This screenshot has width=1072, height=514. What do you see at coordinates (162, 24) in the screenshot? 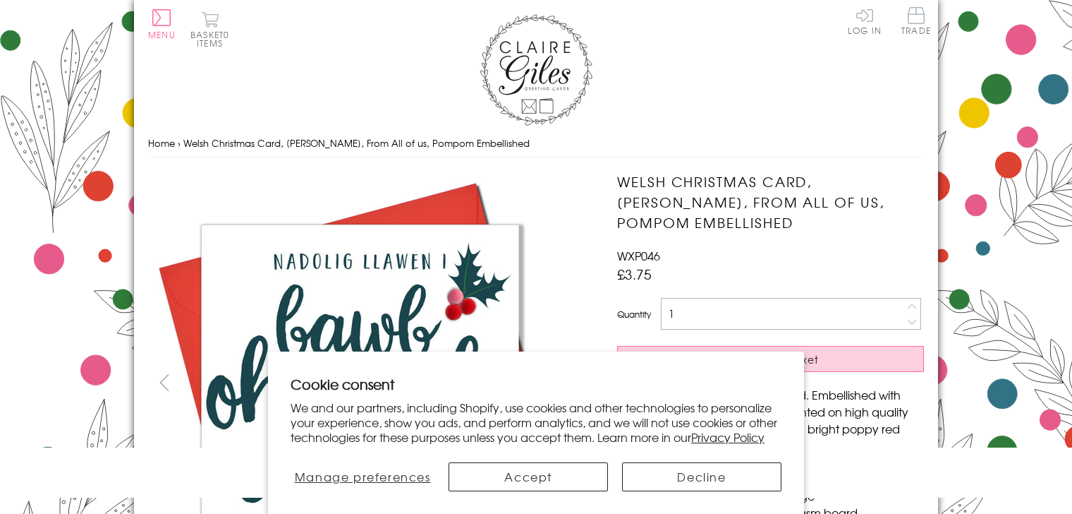
I see `button: Menu` at bounding box center [162, 24].